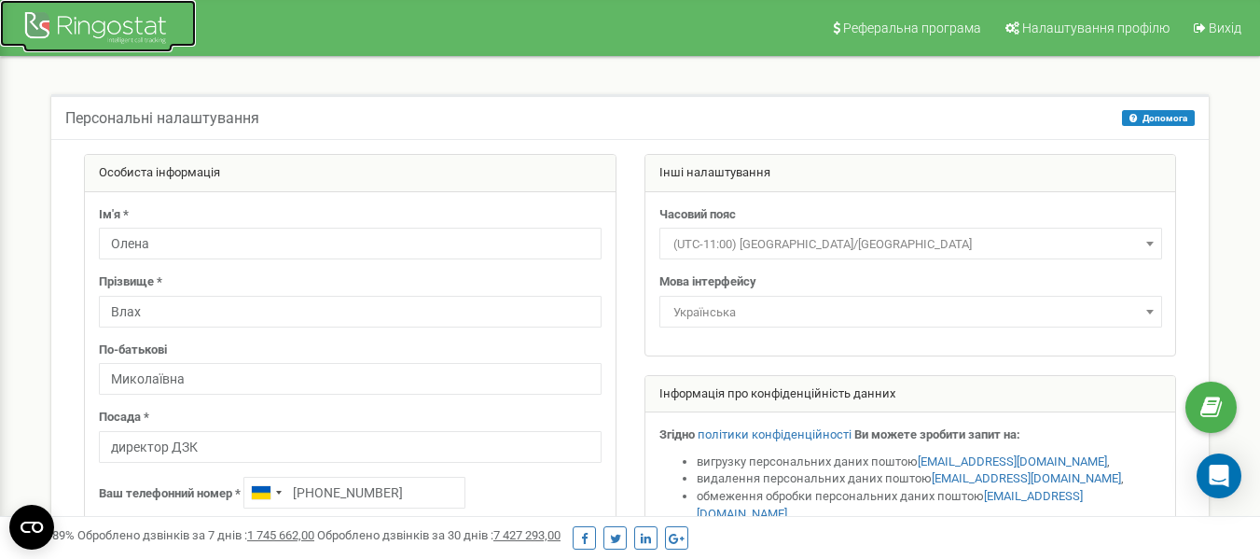  Describe the element at coordinates (929, 504) in the screenshot. I see `li: обмеження обробки персональних даних поштою .` at that location.